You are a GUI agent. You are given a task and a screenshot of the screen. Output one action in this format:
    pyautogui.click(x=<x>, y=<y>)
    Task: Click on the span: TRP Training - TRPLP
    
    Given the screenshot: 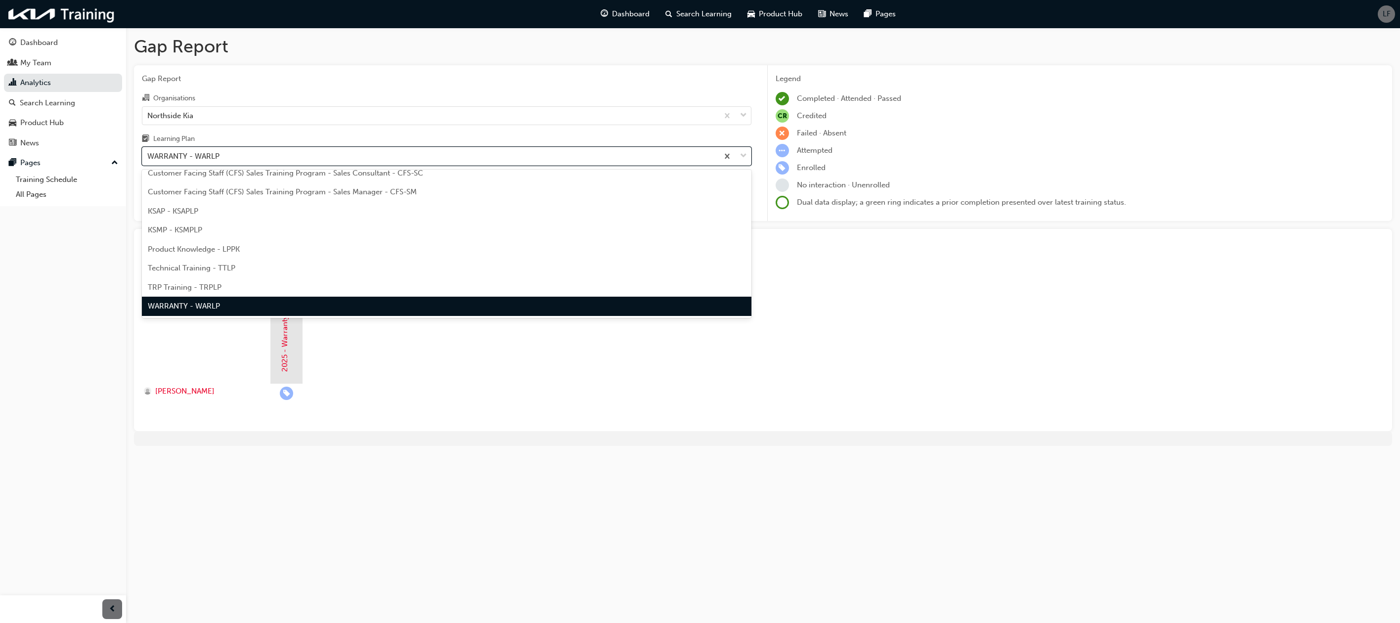 What is the action you would take?
    pyautogui.click(x=184, y=287)
    